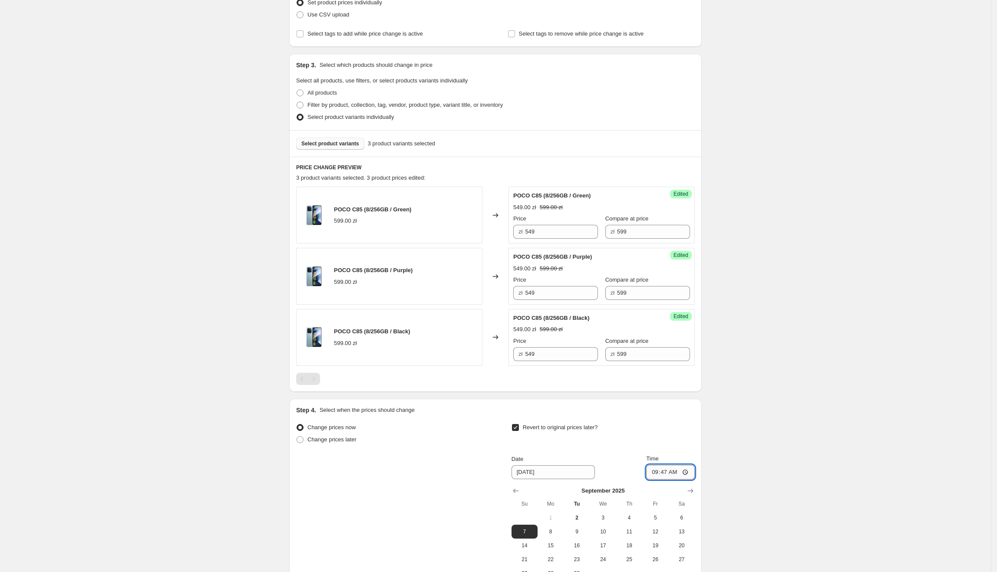  What do you see at coordinates (603, 546) in the screenshot?
I see `button: Wednesday September 17 2025` at bounding box center [603, 546].